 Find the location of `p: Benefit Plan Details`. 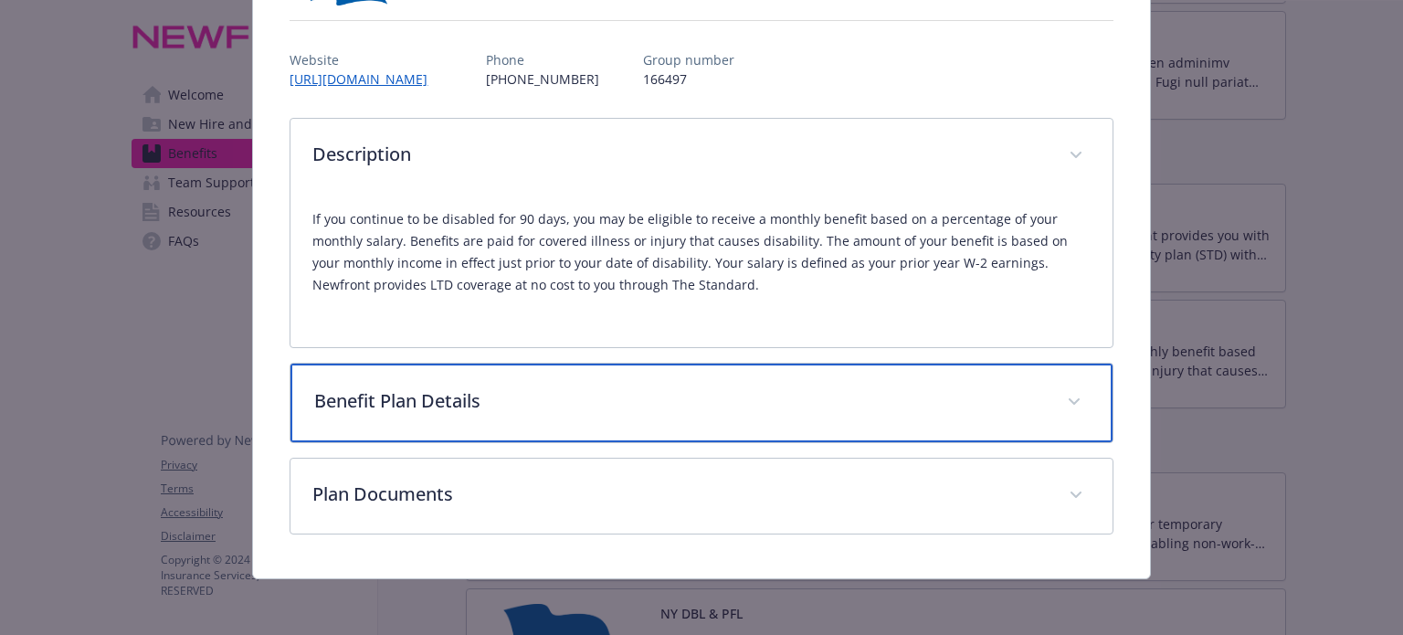

p: Benefit Plan Details is located at coordinates (679, 401).